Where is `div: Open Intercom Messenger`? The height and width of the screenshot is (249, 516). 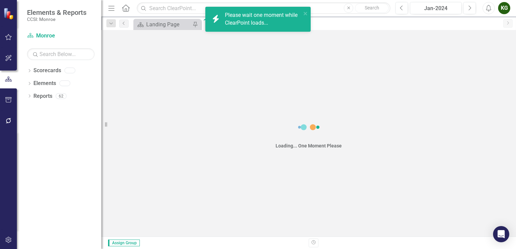 div: Open Intercom Messenger is located at coordinates (501, 234).